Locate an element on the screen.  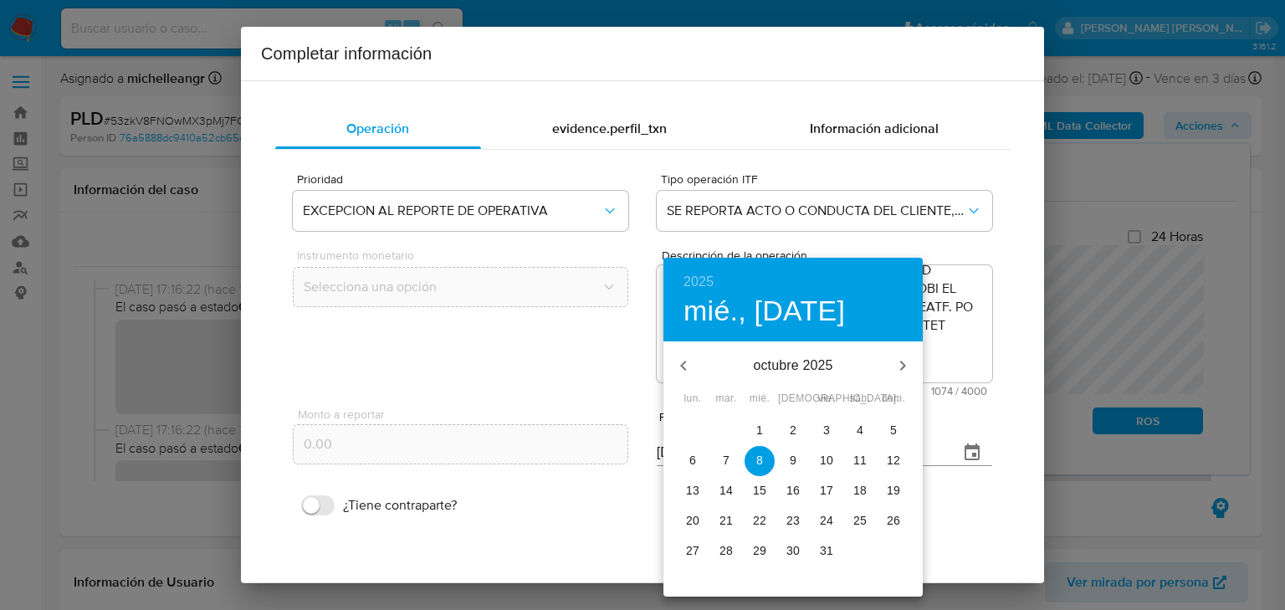
p: 30 is located at coordinates (793, 550).